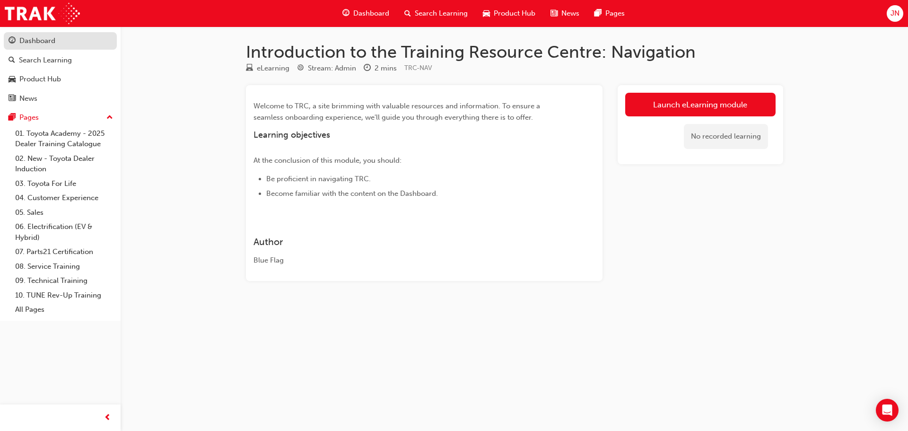  Describe the element at coordinates (570, 13) in the screenshot. I see `span: News` at that location.